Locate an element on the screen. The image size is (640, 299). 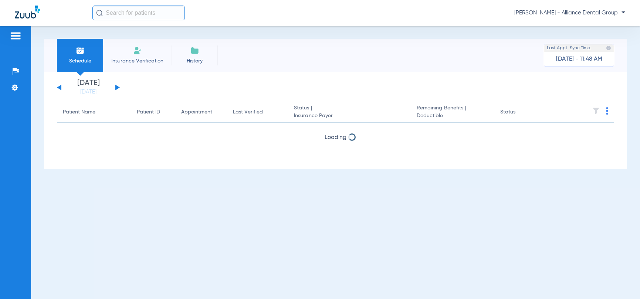
th: Remaining Benefits | is located at coordinates (453, 112).